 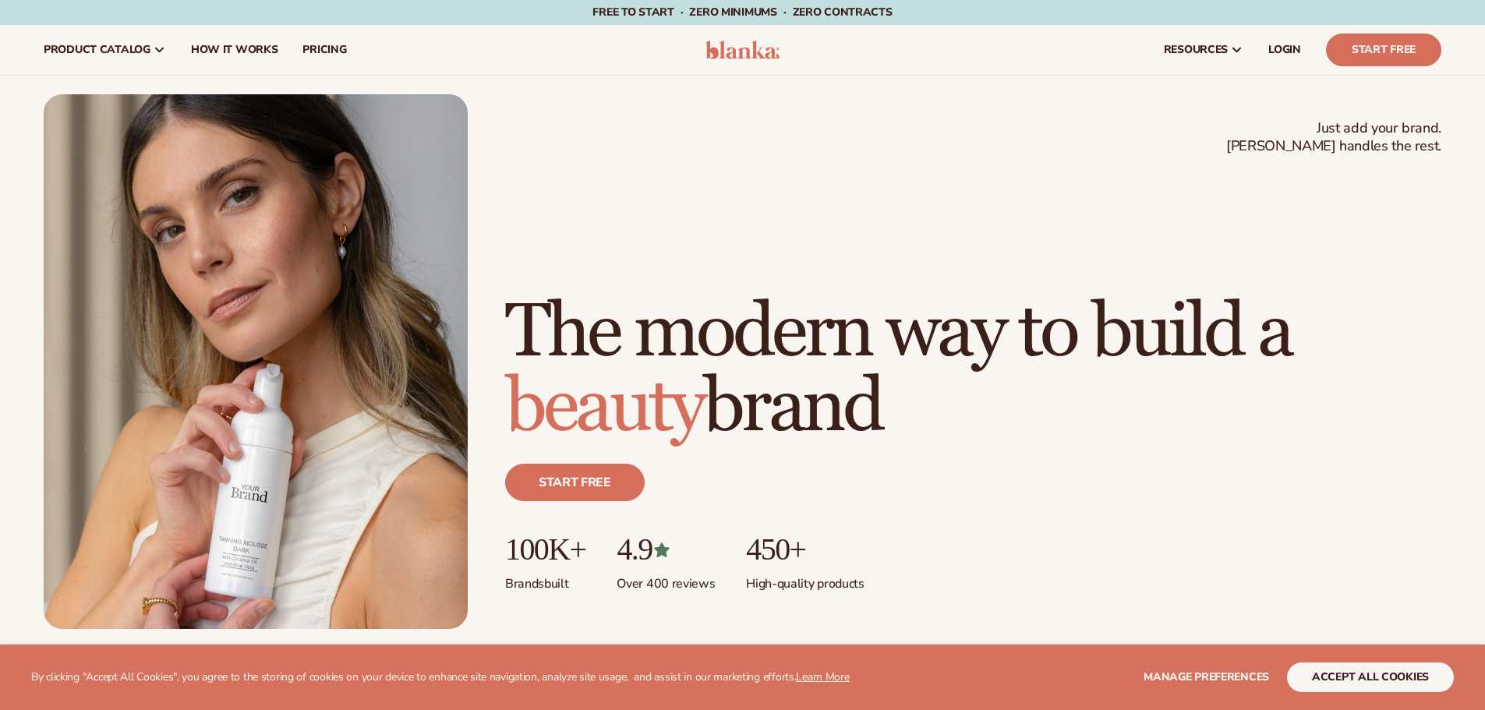 I want to click on button: Manage preferences, so click(x=1206, y=677).